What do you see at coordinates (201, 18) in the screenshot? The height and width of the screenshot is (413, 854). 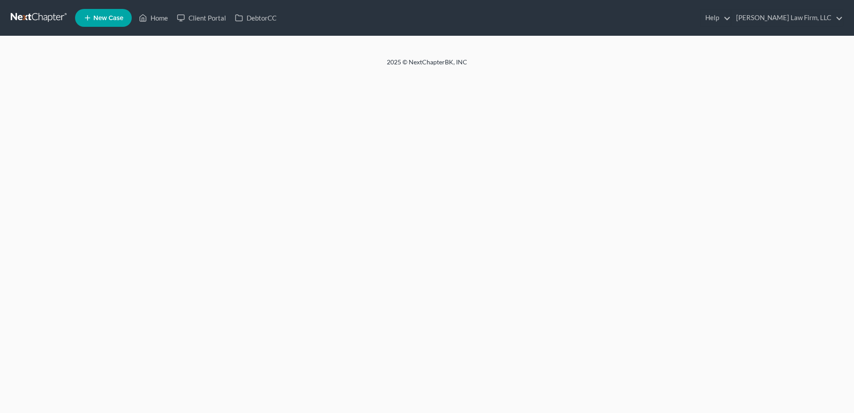 I see `a: Client Portal` at bounding box center [201, 18].